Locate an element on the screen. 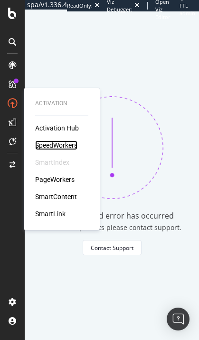 This screenshot has height=340, width=199. a: SpeedWorkers is located at coordinates (56, 145).